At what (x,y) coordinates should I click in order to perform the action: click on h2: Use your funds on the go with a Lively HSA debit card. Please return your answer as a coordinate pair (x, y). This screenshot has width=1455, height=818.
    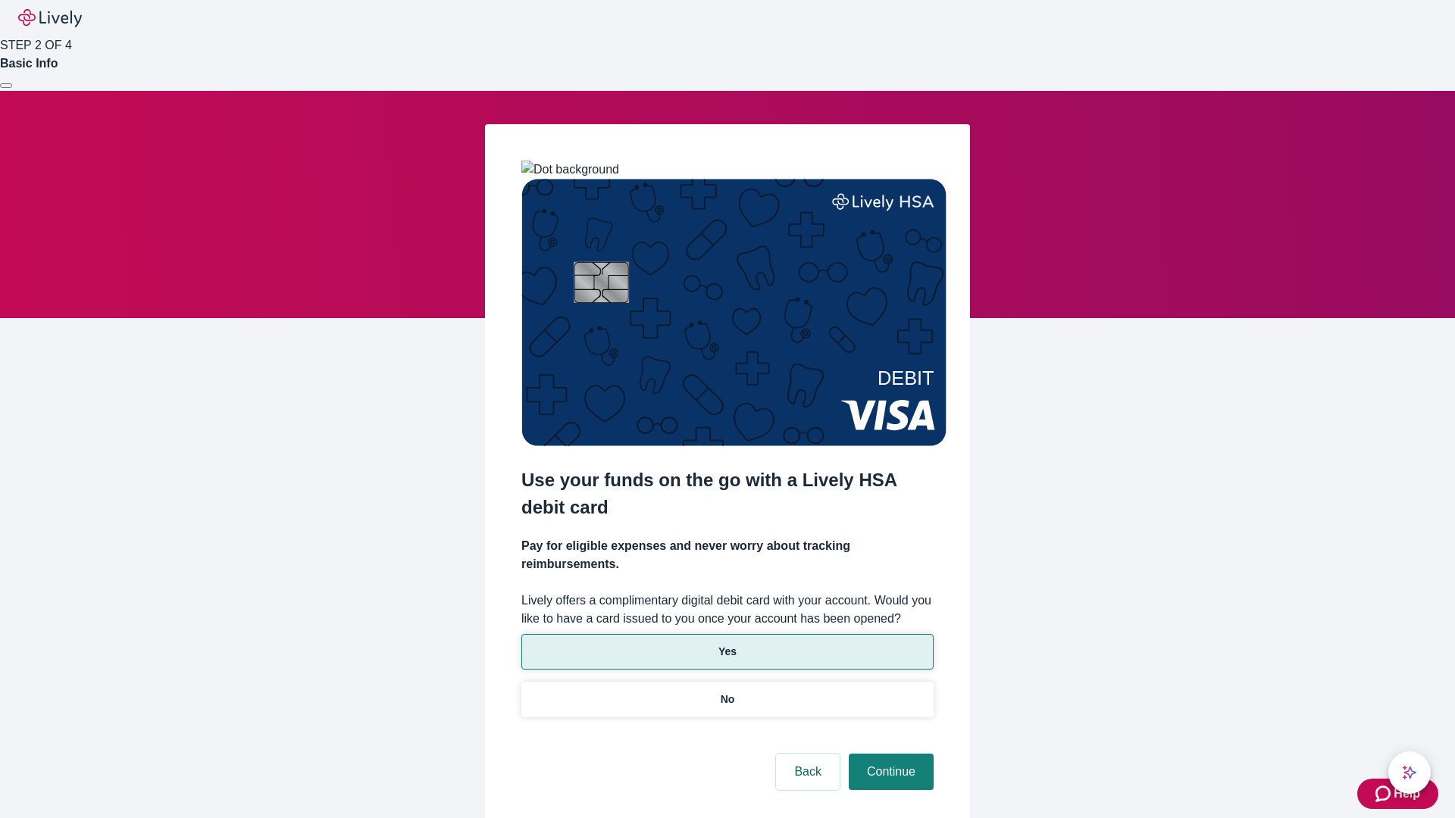
    Looking at the image, I should click on (727, 494).